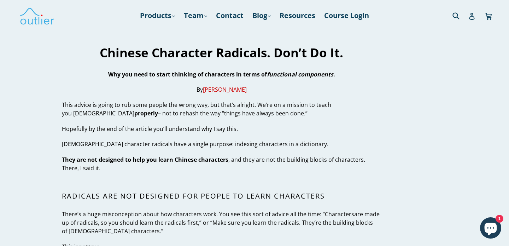  What do you see at coordinates (146, 113) in the screenshot?
I see `strong: properly` at bounding box center [146, 113].